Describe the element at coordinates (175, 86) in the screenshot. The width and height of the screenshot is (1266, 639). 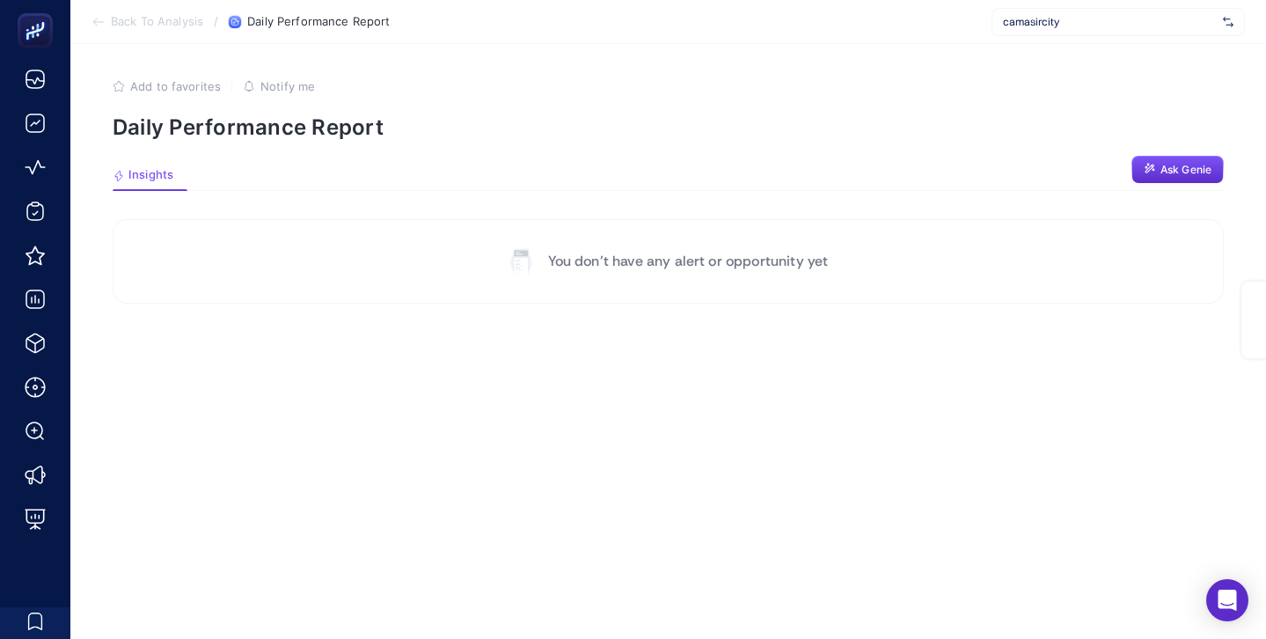
I see `span: Add to favorites` at that location.